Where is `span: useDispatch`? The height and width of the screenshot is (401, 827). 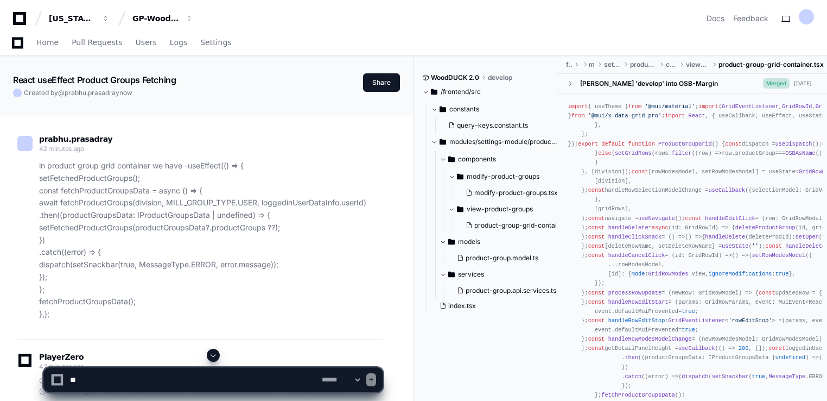 span: useDispatch is located at coordinates (794, 144).